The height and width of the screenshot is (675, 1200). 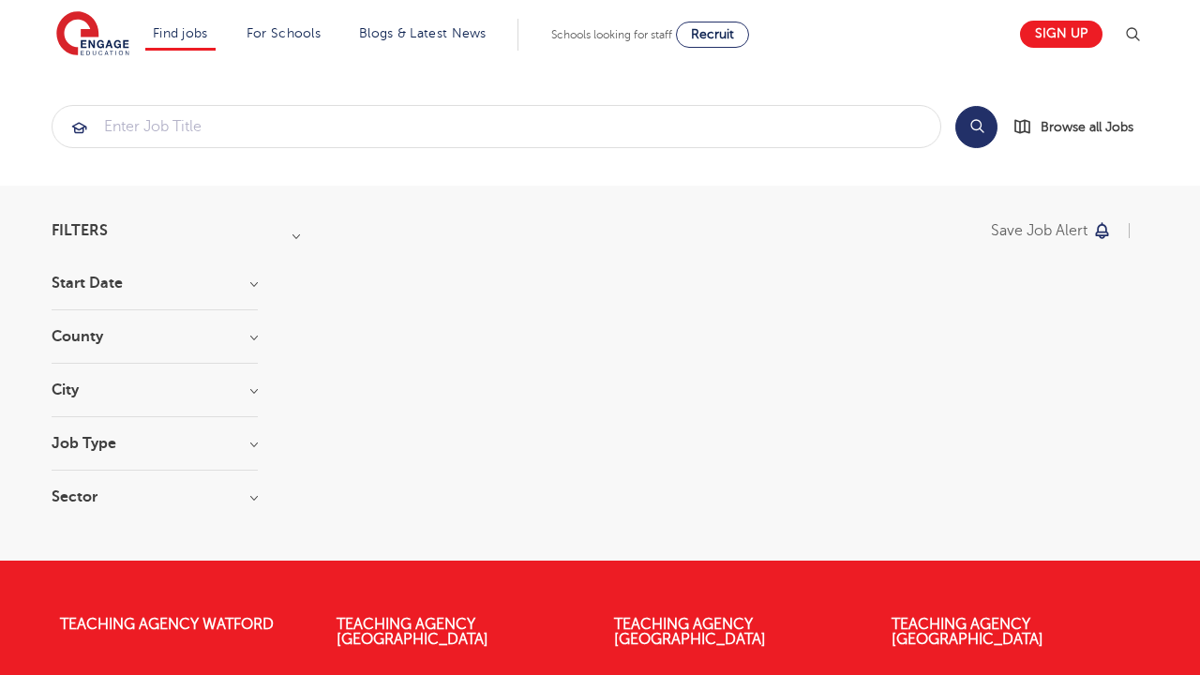 I want to click on input: Submit, so click(x=496, y=127).